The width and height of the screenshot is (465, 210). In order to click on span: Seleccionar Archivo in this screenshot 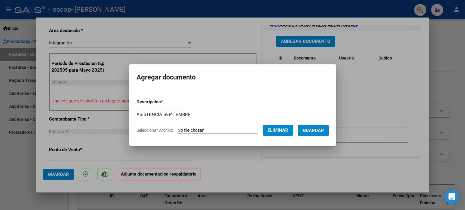, I will do `click(155, 130)`.